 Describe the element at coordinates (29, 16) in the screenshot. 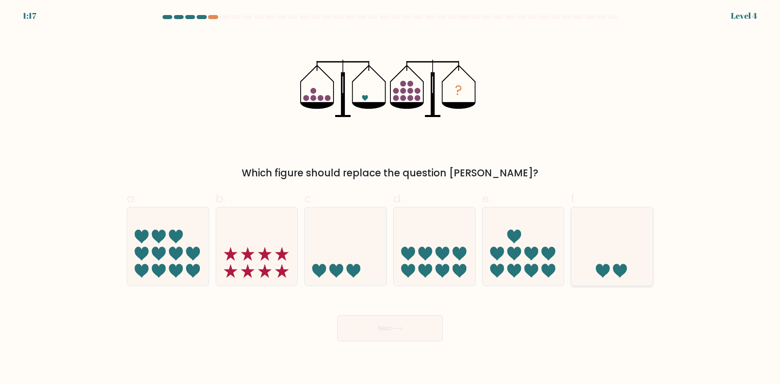

I see `div: 1:17` at that location.